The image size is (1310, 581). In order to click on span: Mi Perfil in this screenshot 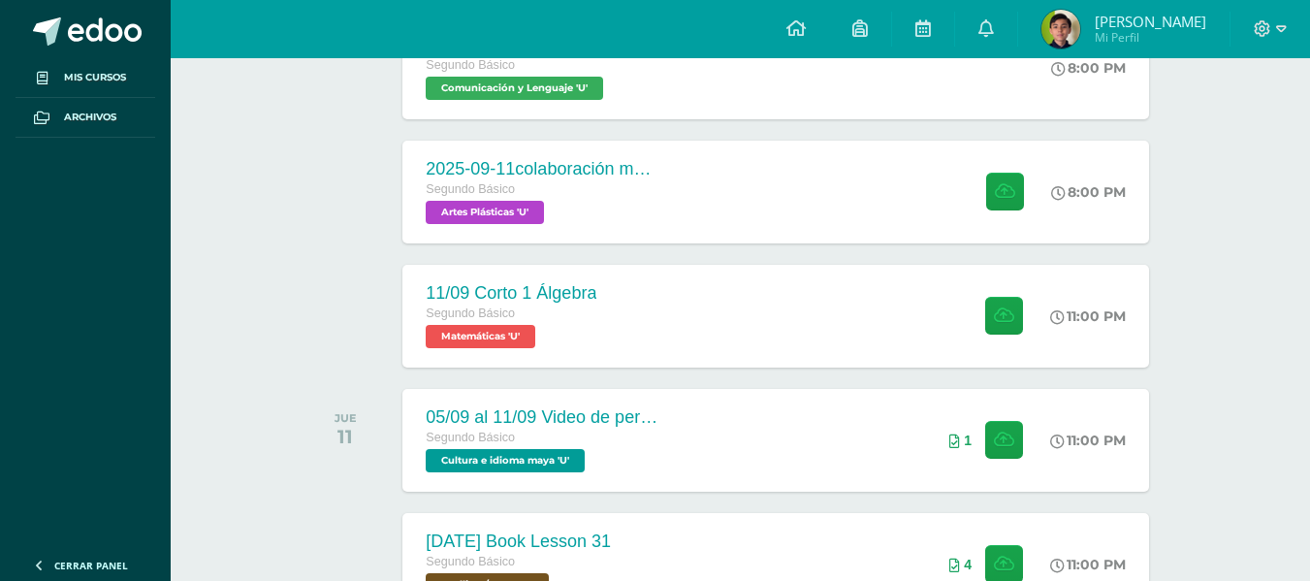, I will do `click(1150, 37)`.